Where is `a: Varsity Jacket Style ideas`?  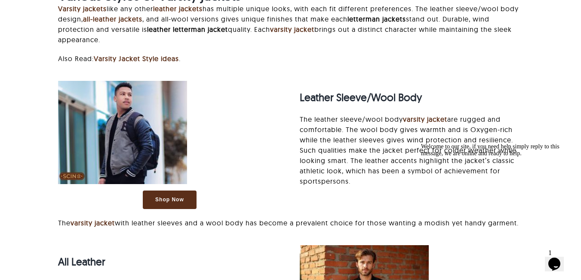
a: Varsity Jacket Style ideas is located at coordinates (136, 58).